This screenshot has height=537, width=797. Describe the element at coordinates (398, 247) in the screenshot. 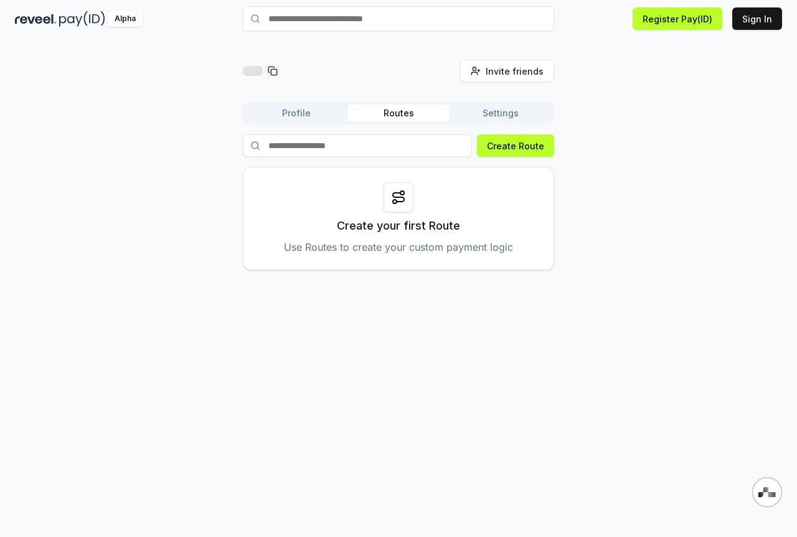

I see `p: Use Routes to create your custom payment logic` at that location.